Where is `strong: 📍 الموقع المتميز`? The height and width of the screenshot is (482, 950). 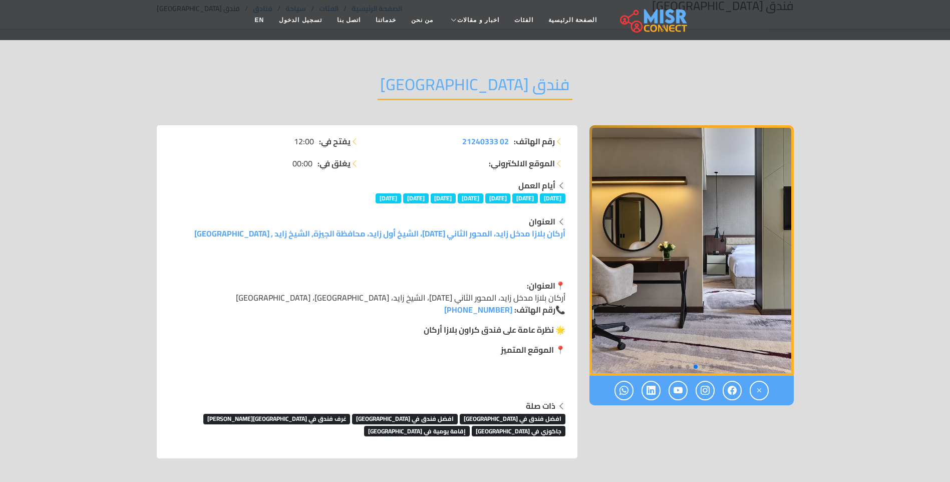 strong: 📍 الموقع المتميز is located at coordinates (533, 349).